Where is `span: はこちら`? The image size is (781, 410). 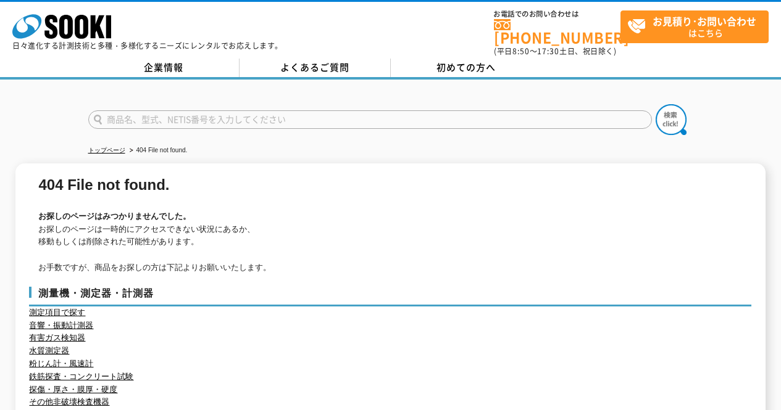 span: はこちら is located at coordinates (697, 27).